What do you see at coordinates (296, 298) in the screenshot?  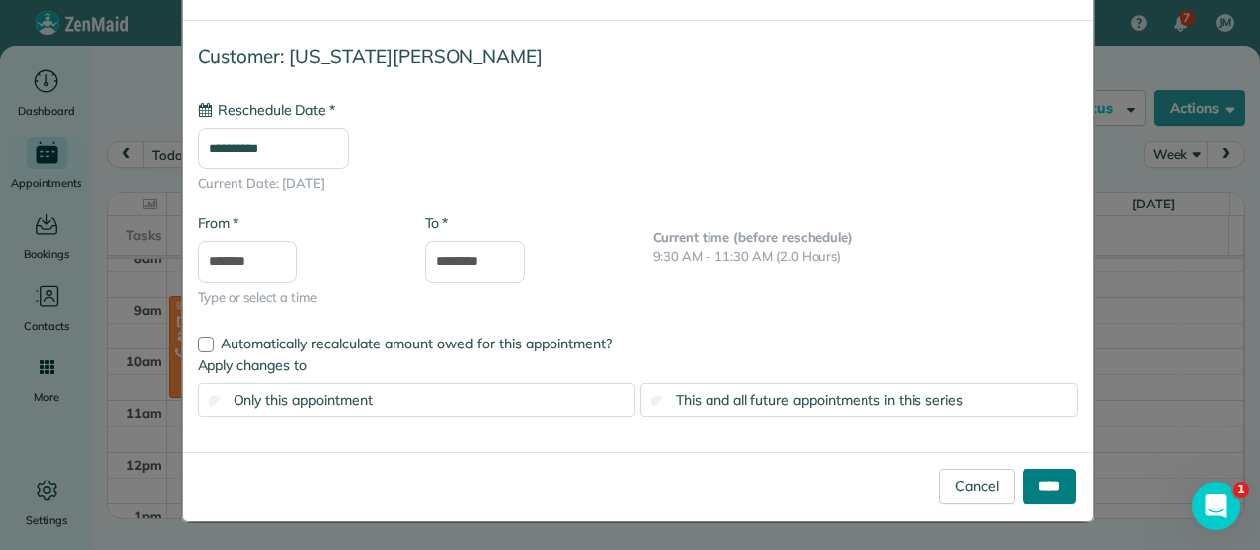 I see `span: Type or select a time` at bounding box center [296, 298].